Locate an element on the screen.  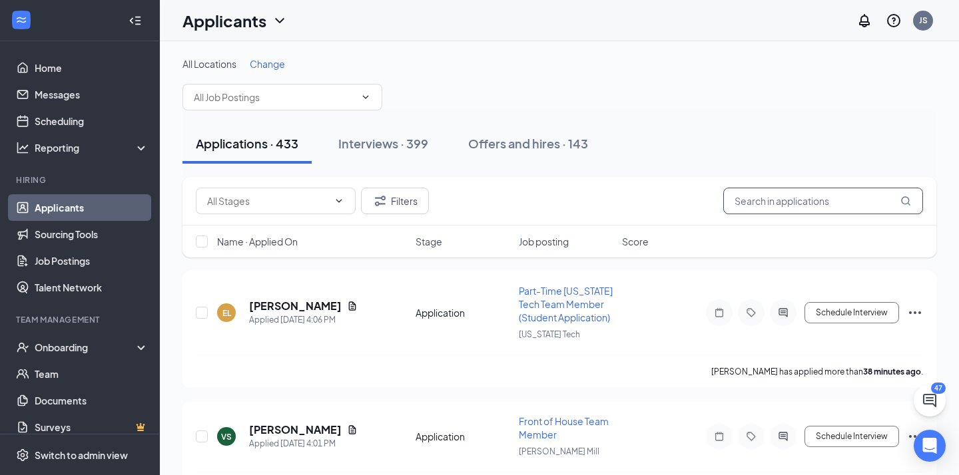
span: Name · Applied On is located at coordinates (257, 242).